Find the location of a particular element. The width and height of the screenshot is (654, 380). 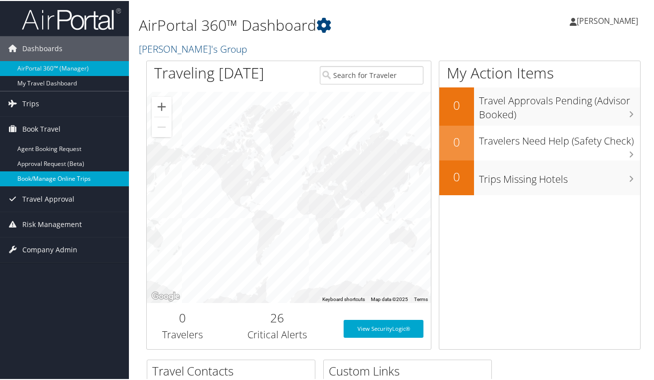

a: Terms (opens in new tab) is located at coordinates (421, 298).